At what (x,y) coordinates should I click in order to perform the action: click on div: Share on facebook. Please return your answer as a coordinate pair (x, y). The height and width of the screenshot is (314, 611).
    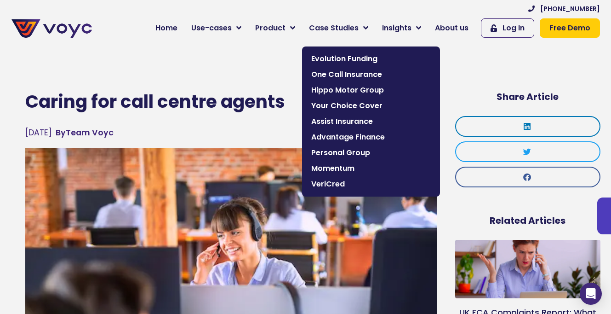
    Looking at the image, I should click on (528, 177).